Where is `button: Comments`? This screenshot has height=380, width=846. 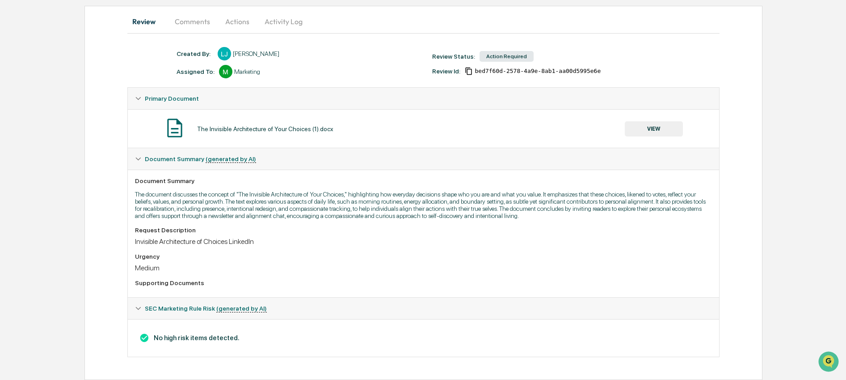 button: Comments is located at coordinates (192, 21).